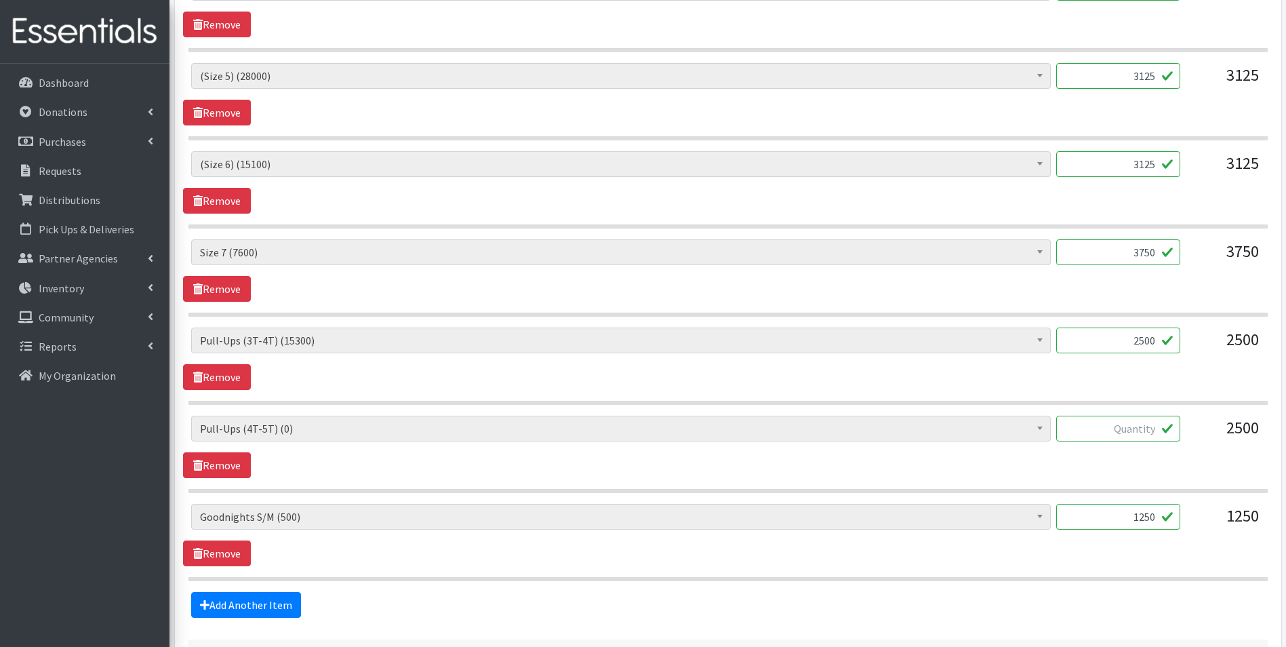 The height and width of the screenshot is (647, 1286). I want to click on a: Distributions, so click(85, 200).